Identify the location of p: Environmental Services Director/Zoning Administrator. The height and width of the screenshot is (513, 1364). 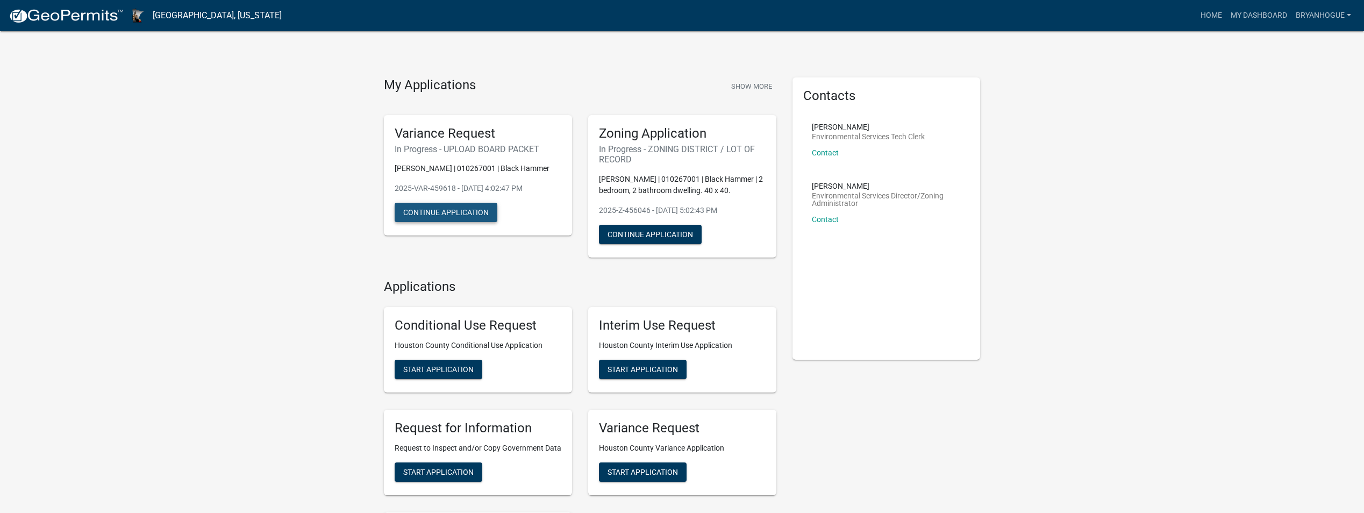
(887, 199).